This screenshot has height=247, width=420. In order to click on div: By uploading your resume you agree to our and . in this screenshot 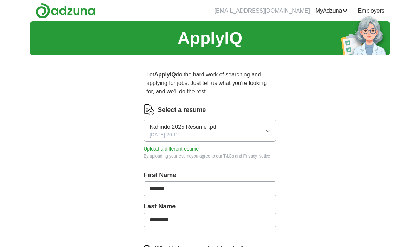, I will do `click(210, 156)`.